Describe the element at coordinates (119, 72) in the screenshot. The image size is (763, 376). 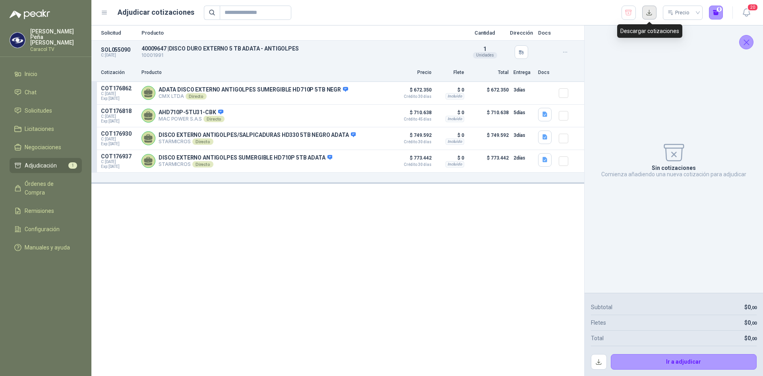
I see `p: Cotización` at that location.